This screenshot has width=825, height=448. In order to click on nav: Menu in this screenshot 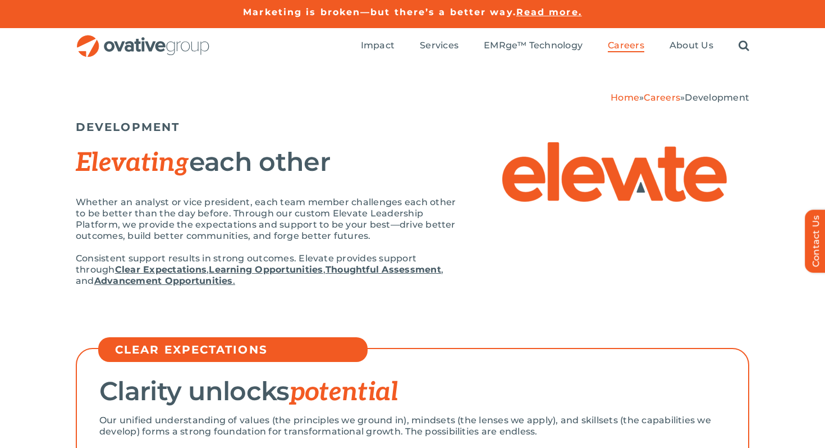, I will do `click(555, 46)`.